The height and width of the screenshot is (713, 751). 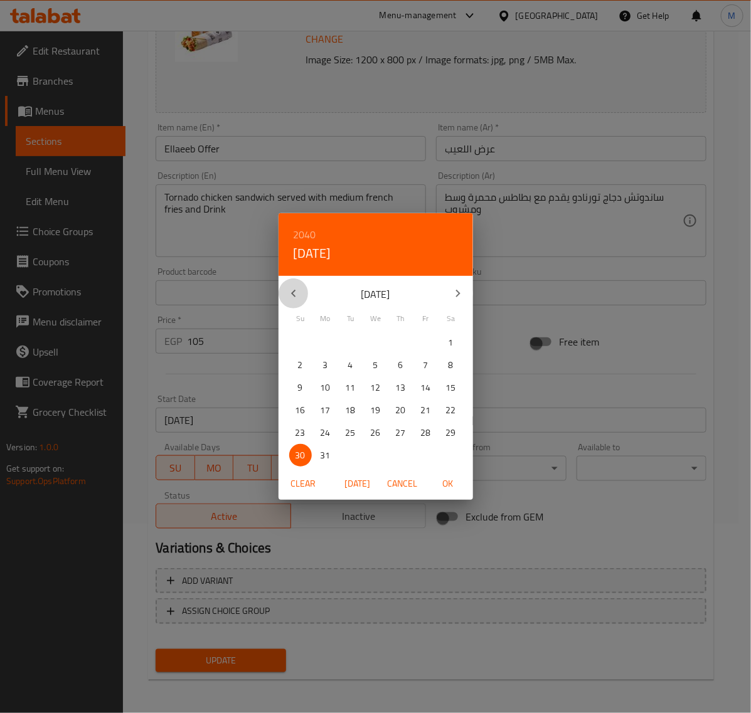 What do you see at coordinates (351, 319) in the screenshot?
I see `span: Tu` at bounding box center [351, 319].